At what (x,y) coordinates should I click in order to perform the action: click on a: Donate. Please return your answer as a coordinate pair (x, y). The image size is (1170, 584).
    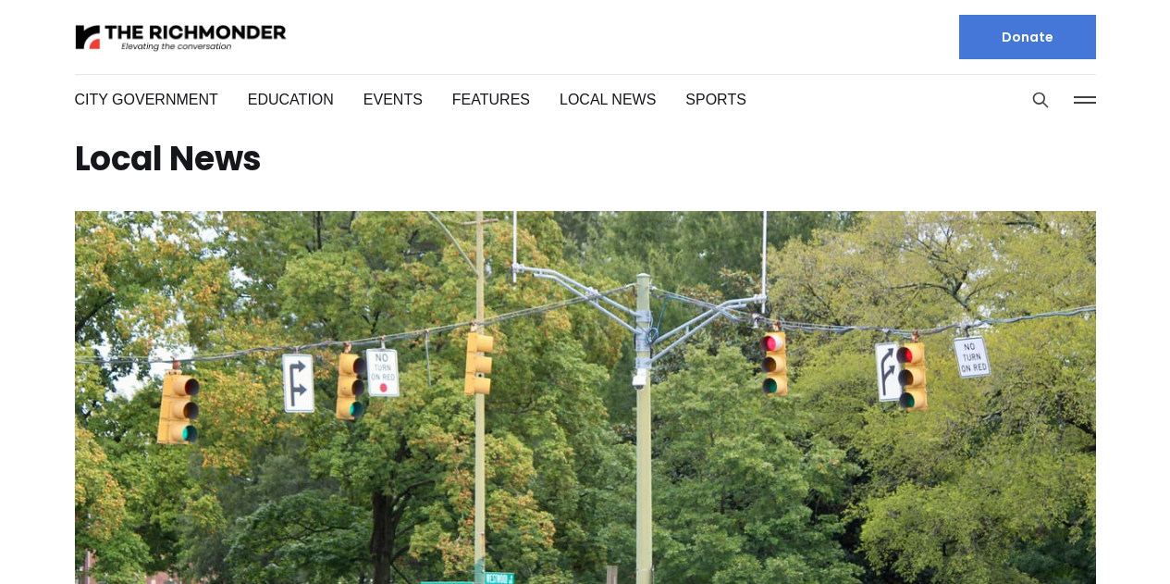
    Looking at the image, I should click on (1028, 37).